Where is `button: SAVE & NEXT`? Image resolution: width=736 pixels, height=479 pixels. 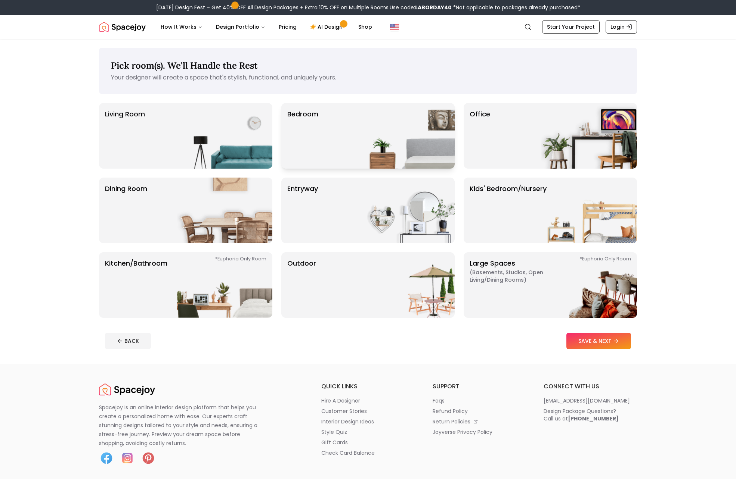 button: SAVE & NEXT is located at coordinates (598, 341).